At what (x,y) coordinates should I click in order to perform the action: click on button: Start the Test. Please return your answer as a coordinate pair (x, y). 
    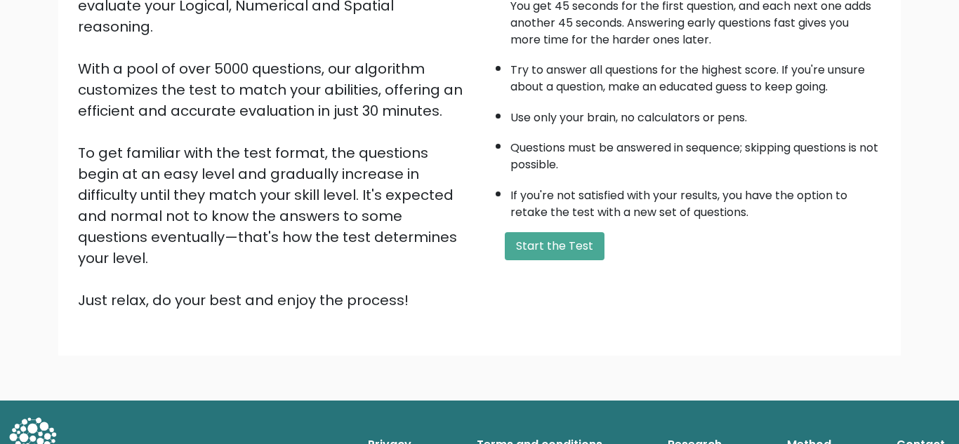
    Looking at the image, I should click on (555, 246).